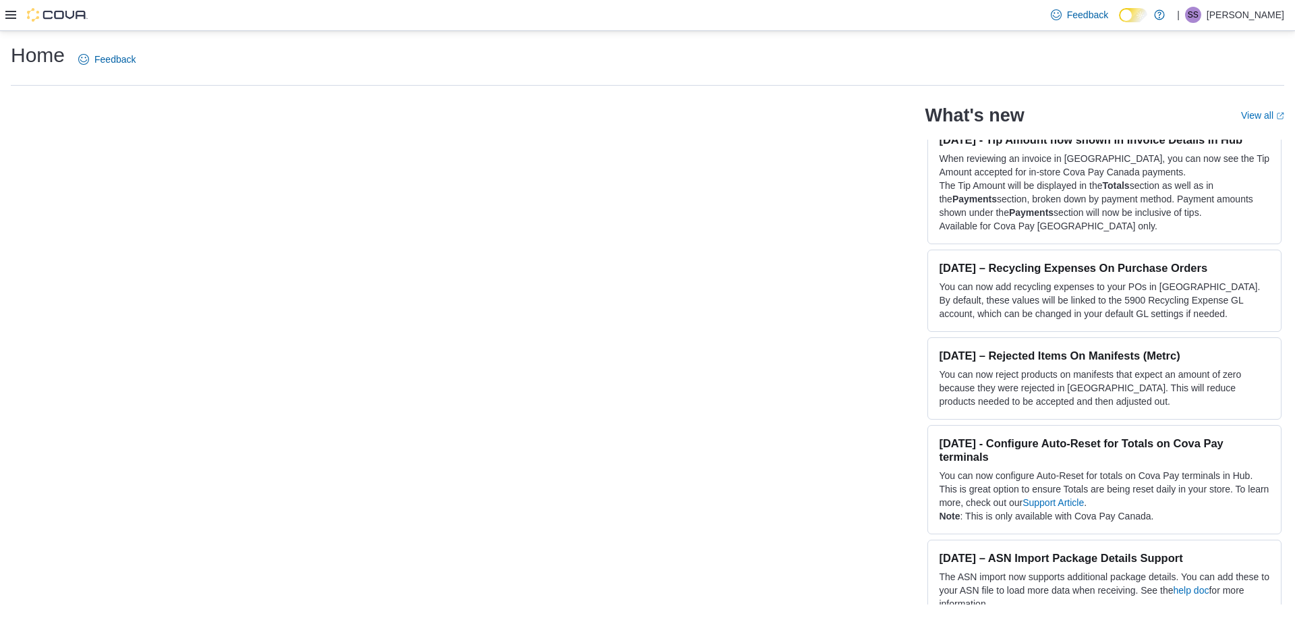 This screenshot has height=620, width=1295. I want to click on strong: Note, so click(949, 516).